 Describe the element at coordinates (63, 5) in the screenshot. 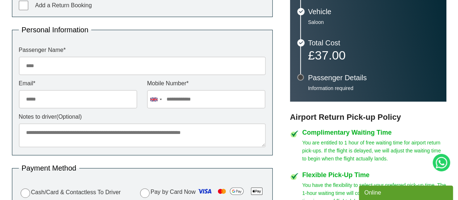

I see `span: Add a Return Booking` at that location.